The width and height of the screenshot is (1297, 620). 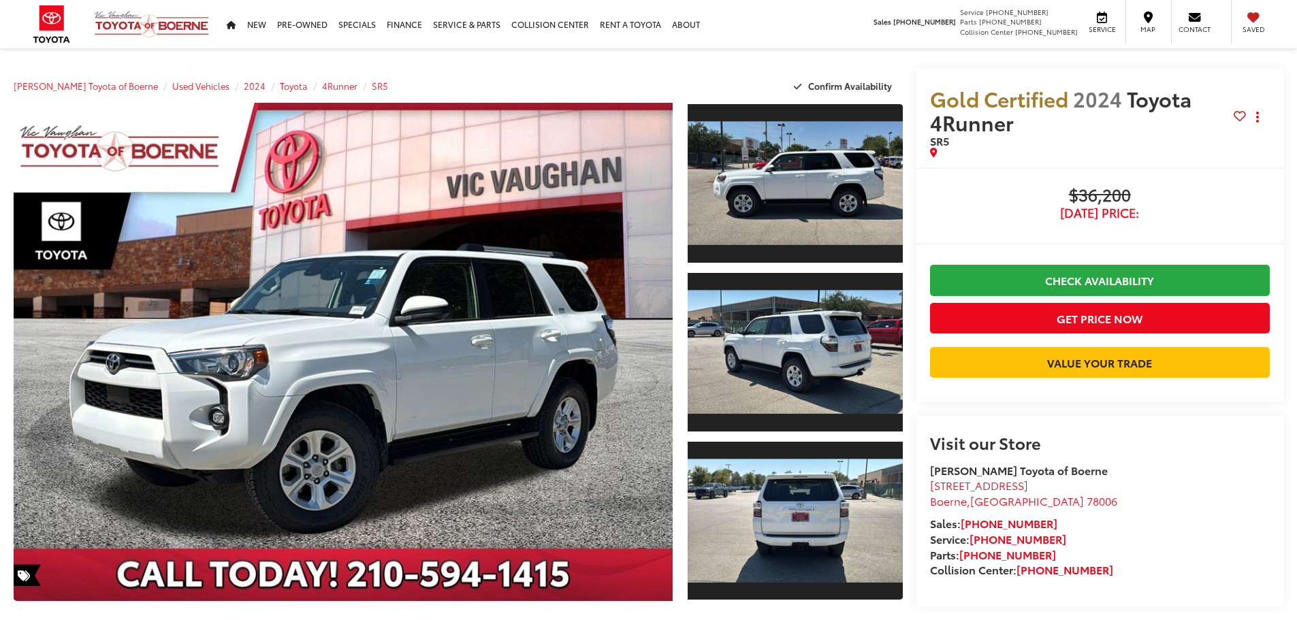 I want to click on a: Expand Photo 1, so click(x=795, y=183).